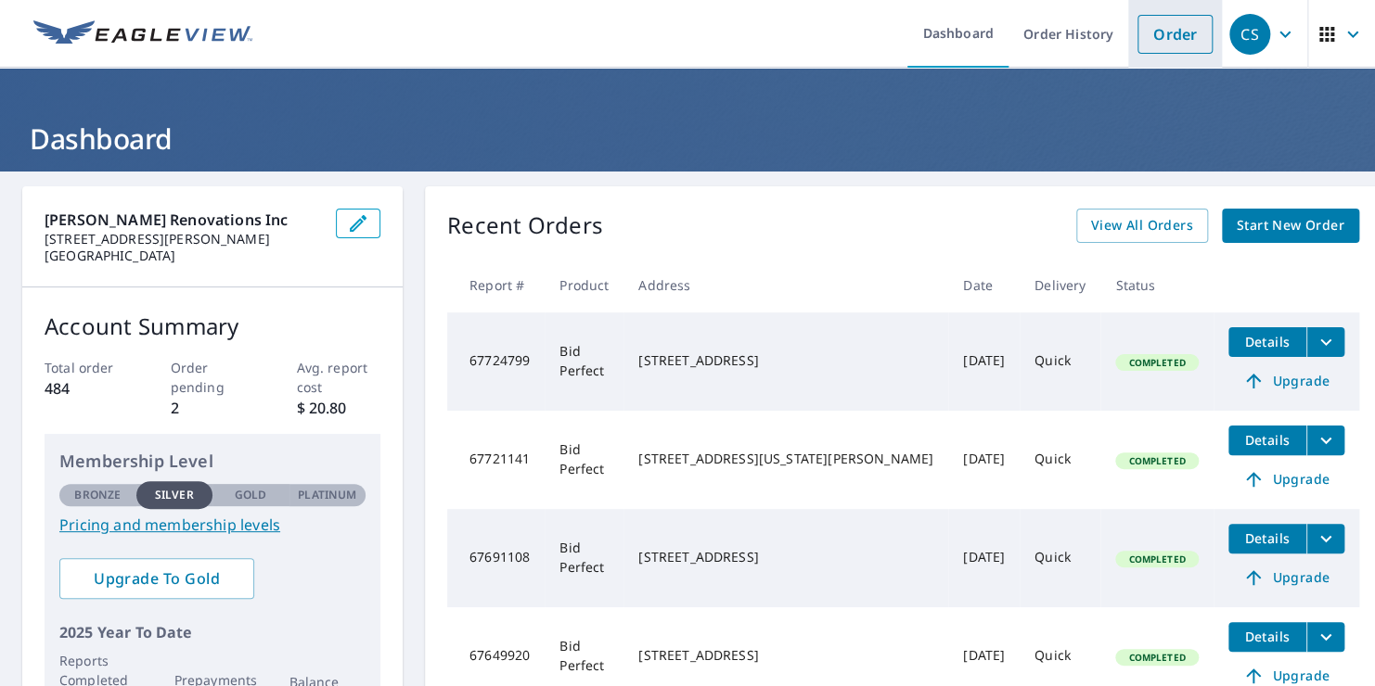 This screenshot has width=1375, height=686. What do you see at coordinates (1142, 225) in the screenshot?
I see `span: View All Orders` at bounding box center [1142, 225].